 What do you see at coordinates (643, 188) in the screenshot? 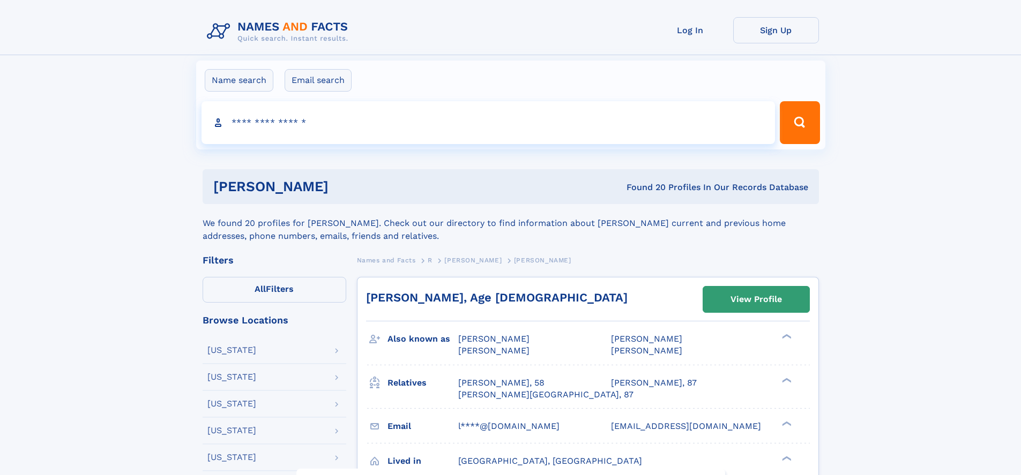
I see `div: Found 20 Profiles In Our Records Database` at bounding box center [643, 188].